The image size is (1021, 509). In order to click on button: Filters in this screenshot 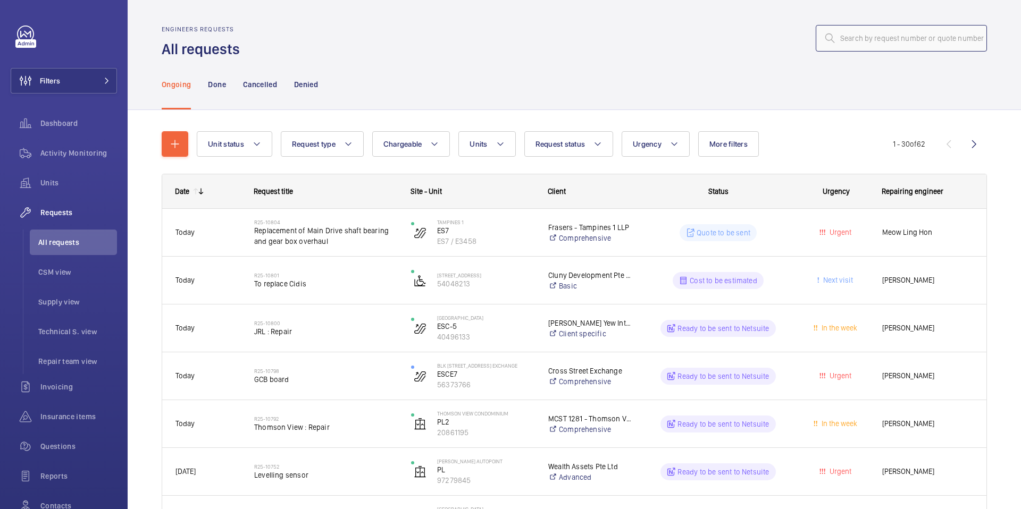, I will do `click(64, 81)`.